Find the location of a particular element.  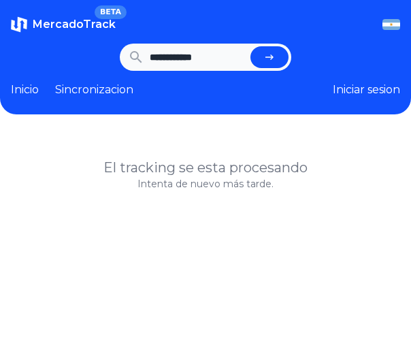

span: MercadoTrack is located at coordinates (74, 24).